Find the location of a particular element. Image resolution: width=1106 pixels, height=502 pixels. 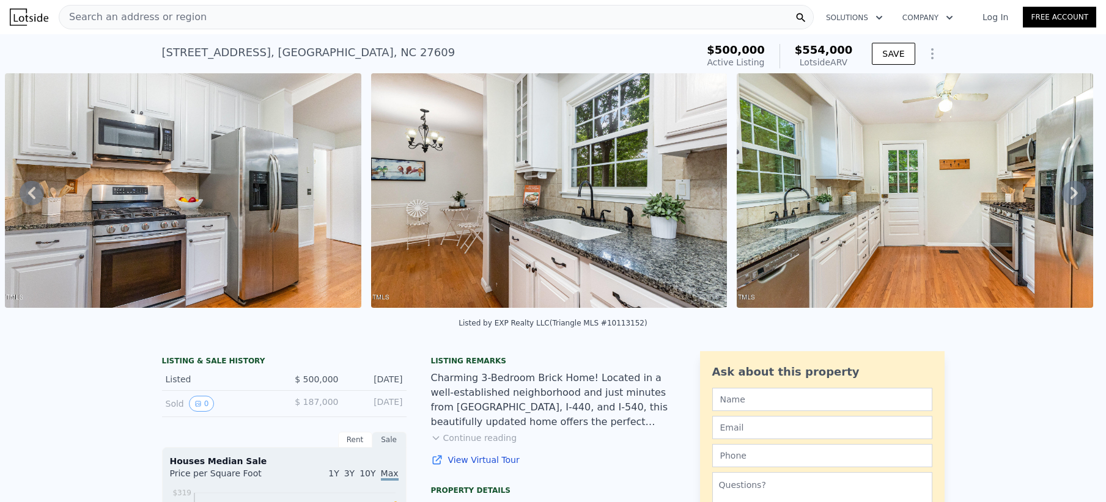

input: Name is located at coordinates (822, 400).